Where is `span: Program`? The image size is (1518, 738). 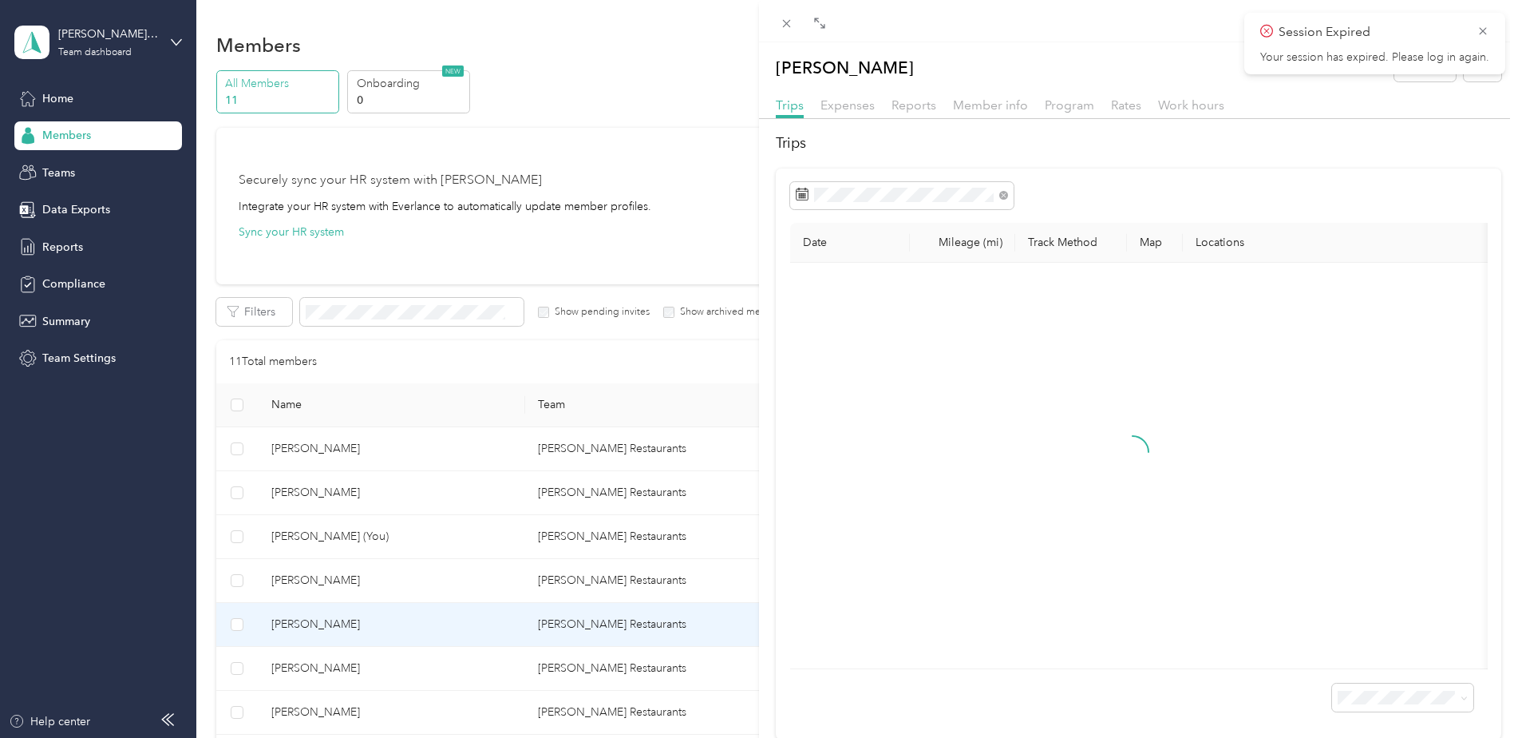
span: Program is located at coordinates (1070, 105).